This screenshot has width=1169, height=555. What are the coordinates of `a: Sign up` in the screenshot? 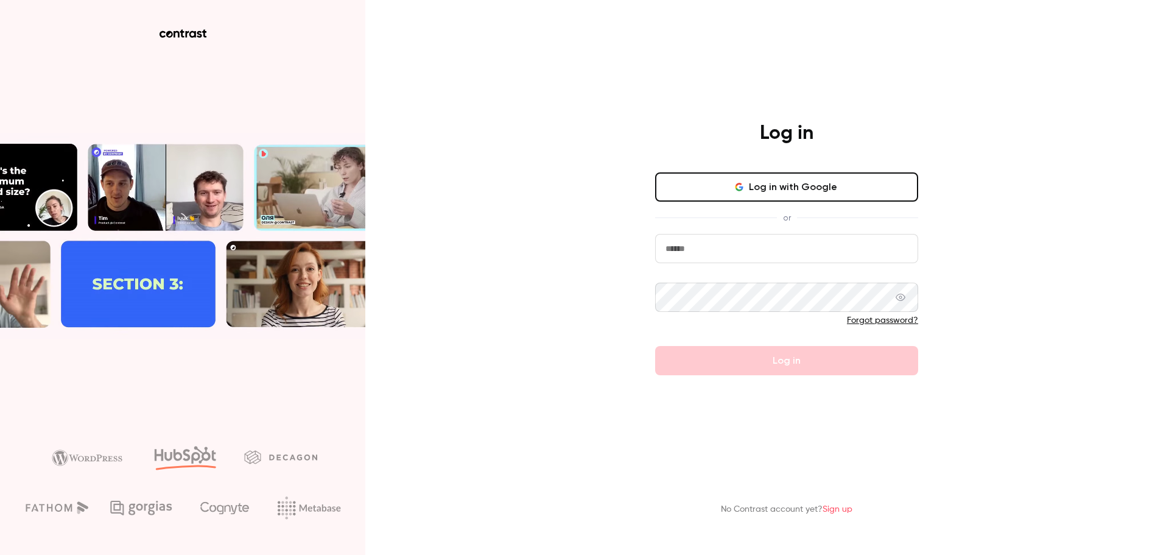 It's located at (837, 509).